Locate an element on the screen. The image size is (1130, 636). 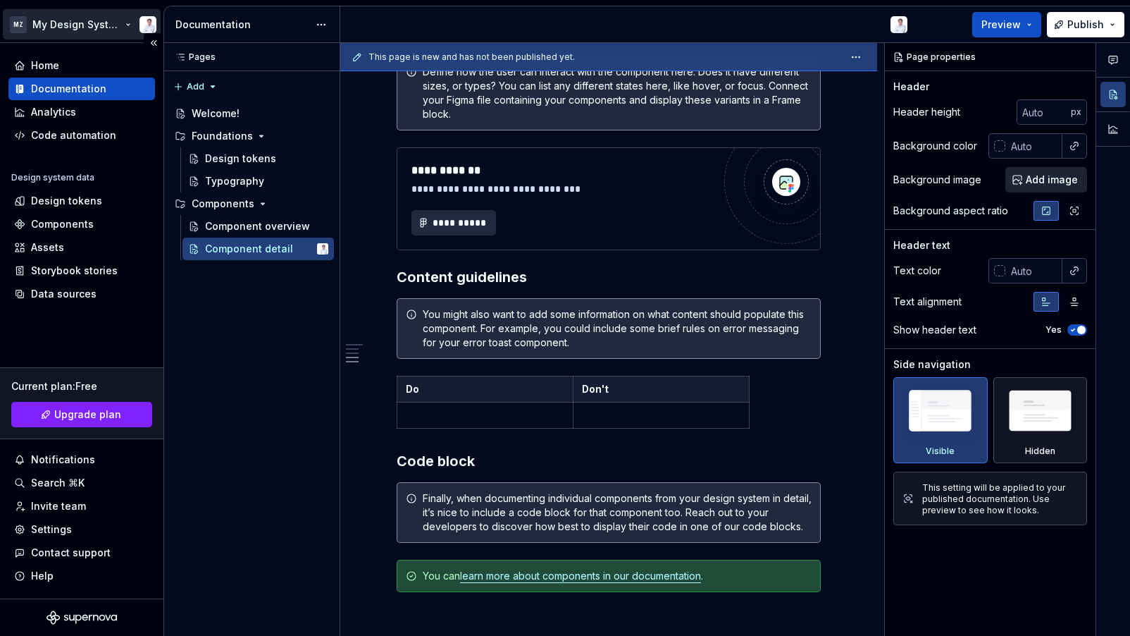
div: MZ is located at coordinates (18, 25).